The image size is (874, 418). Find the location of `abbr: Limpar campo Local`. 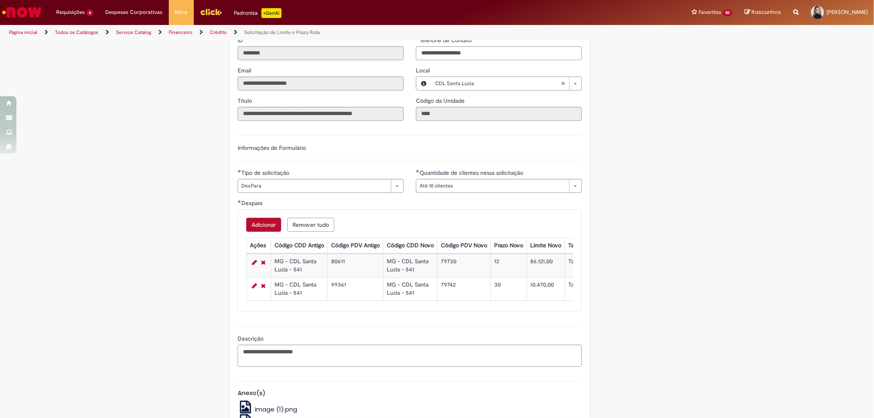

abbr: Limpar campo Local is located at coordinates (563, 84).